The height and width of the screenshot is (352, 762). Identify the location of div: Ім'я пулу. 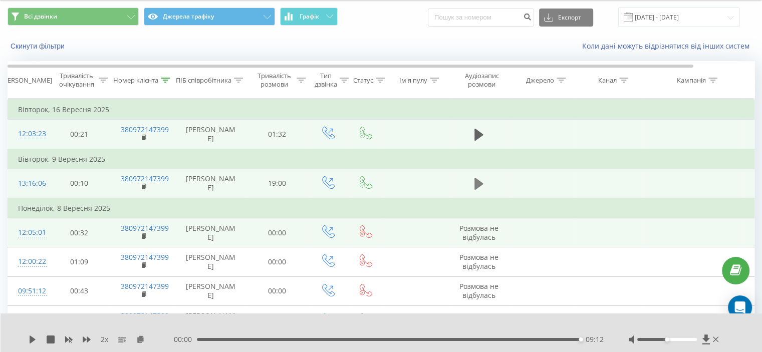
(413, 80).